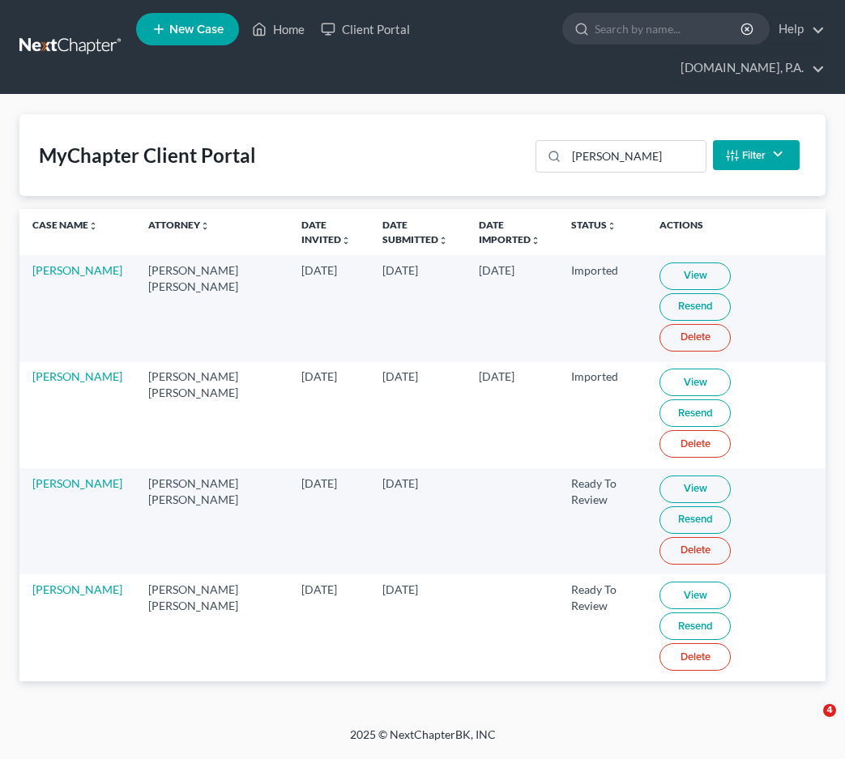 The image size is (845, 759). Describe the element at coordinates (423, 741) in the screenshot. I see `div: 2025 © NextChapterBK, INC` at that location.